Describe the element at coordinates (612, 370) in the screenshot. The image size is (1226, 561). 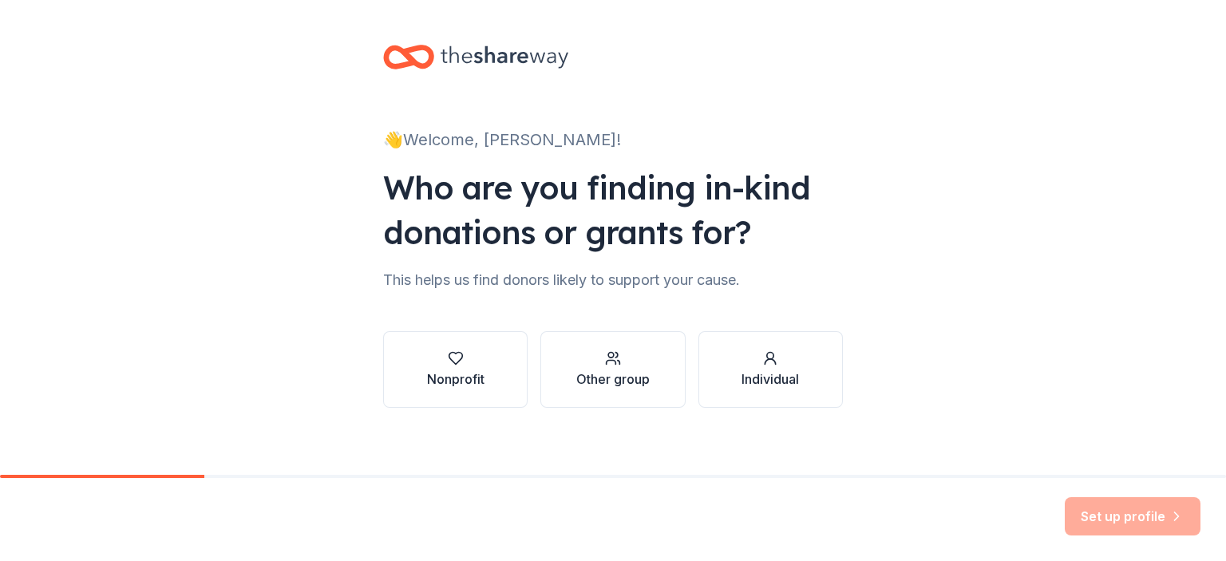
I see `button: Other group` at that location.